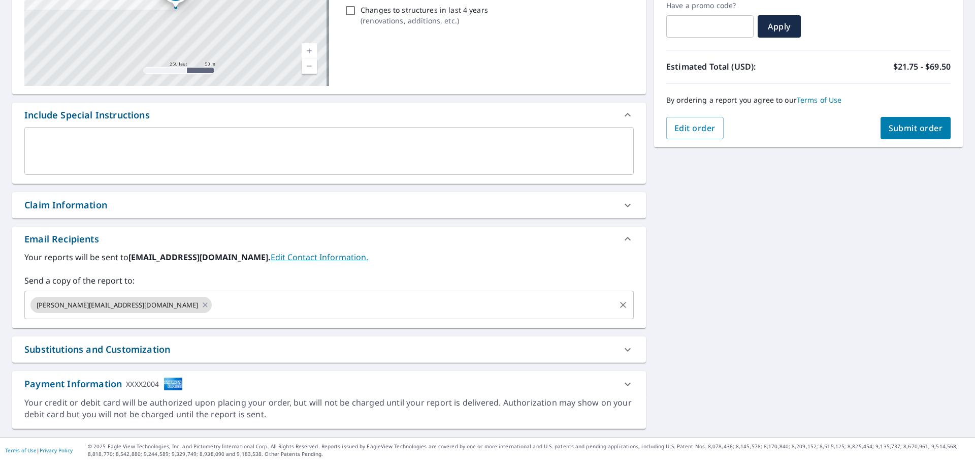  Describe the element at coordinates (710, 6) in the screenshot. I see `label: Have a promo code?` at that location.